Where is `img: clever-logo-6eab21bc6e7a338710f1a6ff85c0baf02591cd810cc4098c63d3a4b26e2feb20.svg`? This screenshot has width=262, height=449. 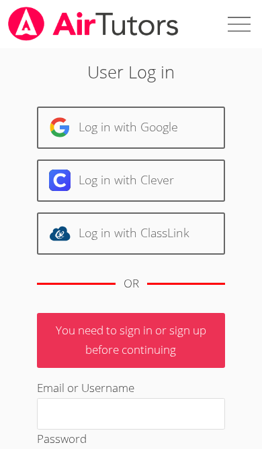
img: clever-logo-6eab21bc6e7a338710f1a6ff85c0baf02591cd810cc4098c63d3a4b26e2feb20.svg is located at coordinates (60, 180).